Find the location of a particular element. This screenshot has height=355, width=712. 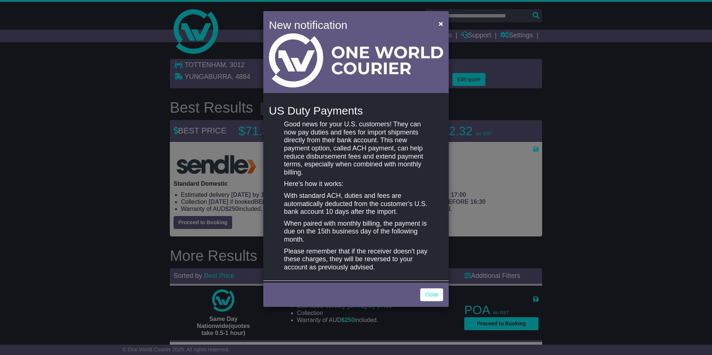

button: Close is located at coordinates (441, 23).